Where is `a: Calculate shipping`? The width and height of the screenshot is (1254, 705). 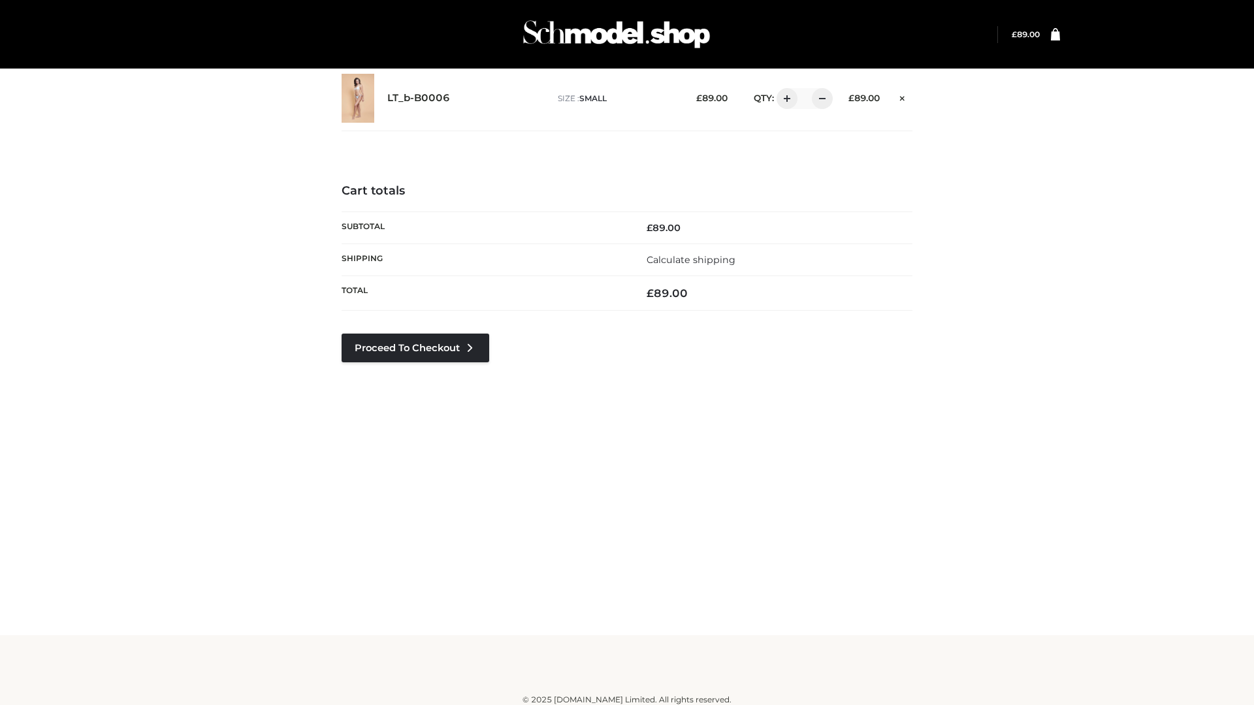 a: Calculate shipping is located at coordinates (691, 260).